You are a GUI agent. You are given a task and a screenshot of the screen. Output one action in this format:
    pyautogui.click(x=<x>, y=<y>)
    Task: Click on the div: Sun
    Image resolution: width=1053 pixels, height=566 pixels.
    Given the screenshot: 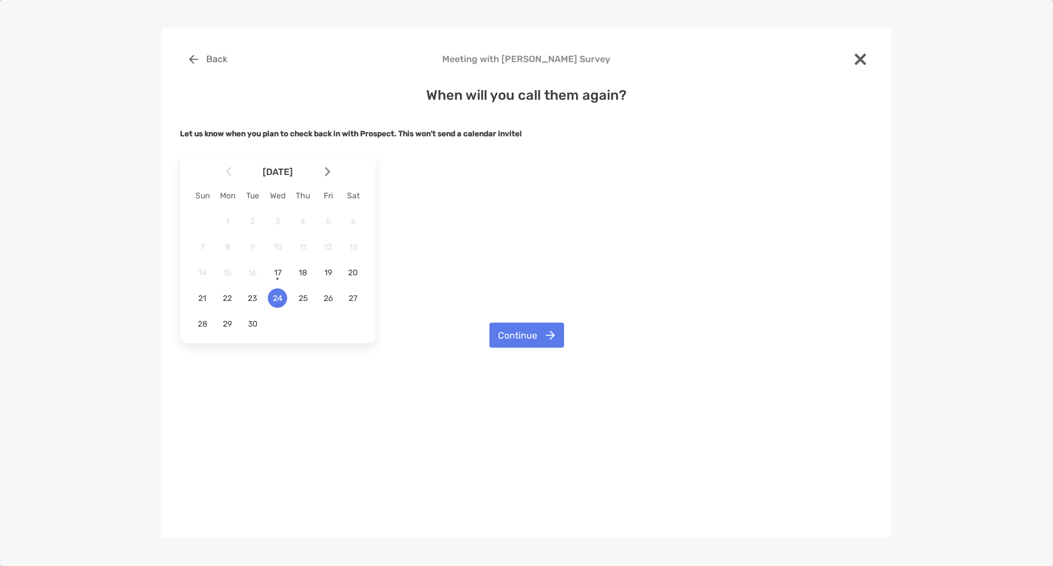 What is the action you would take?
    pyautogui.click(x=202, y=195)
    